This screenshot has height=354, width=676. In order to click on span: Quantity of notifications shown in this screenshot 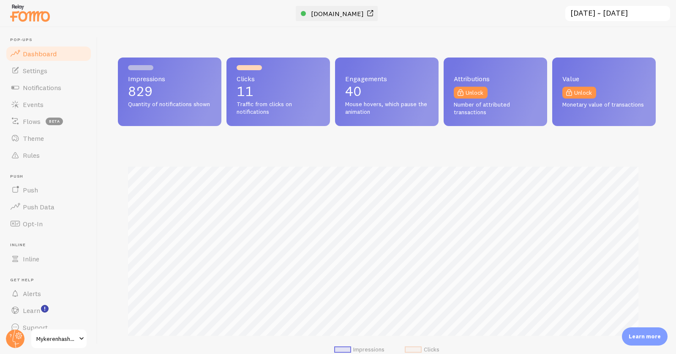, I will do `click(169, 104)`.